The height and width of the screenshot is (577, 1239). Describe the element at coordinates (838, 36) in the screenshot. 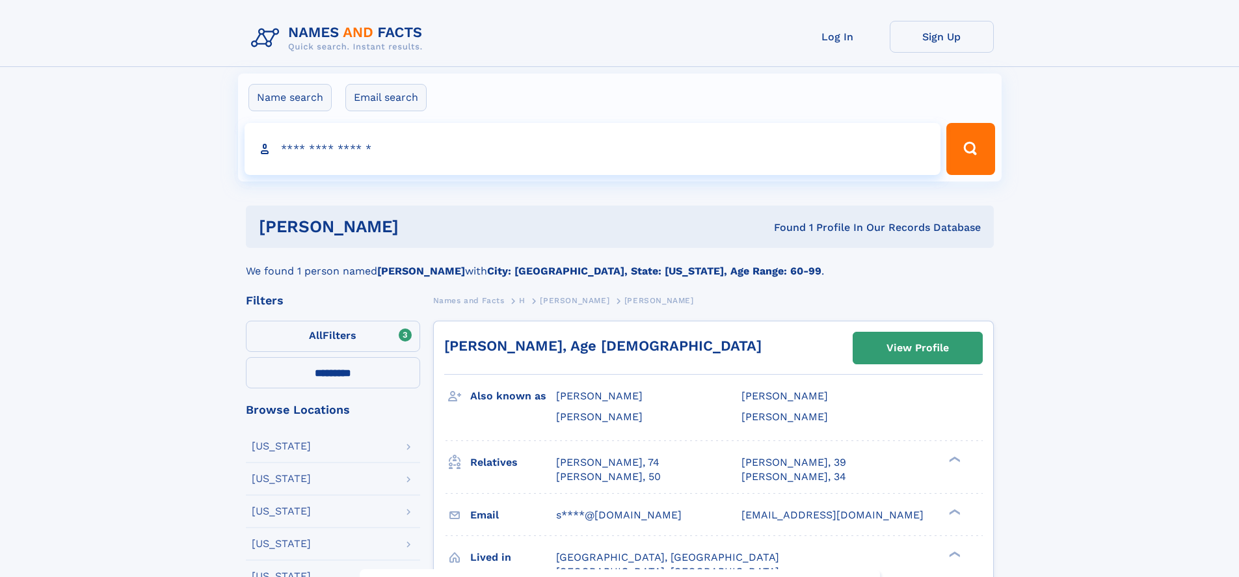

I see `a: Log In` at that location.